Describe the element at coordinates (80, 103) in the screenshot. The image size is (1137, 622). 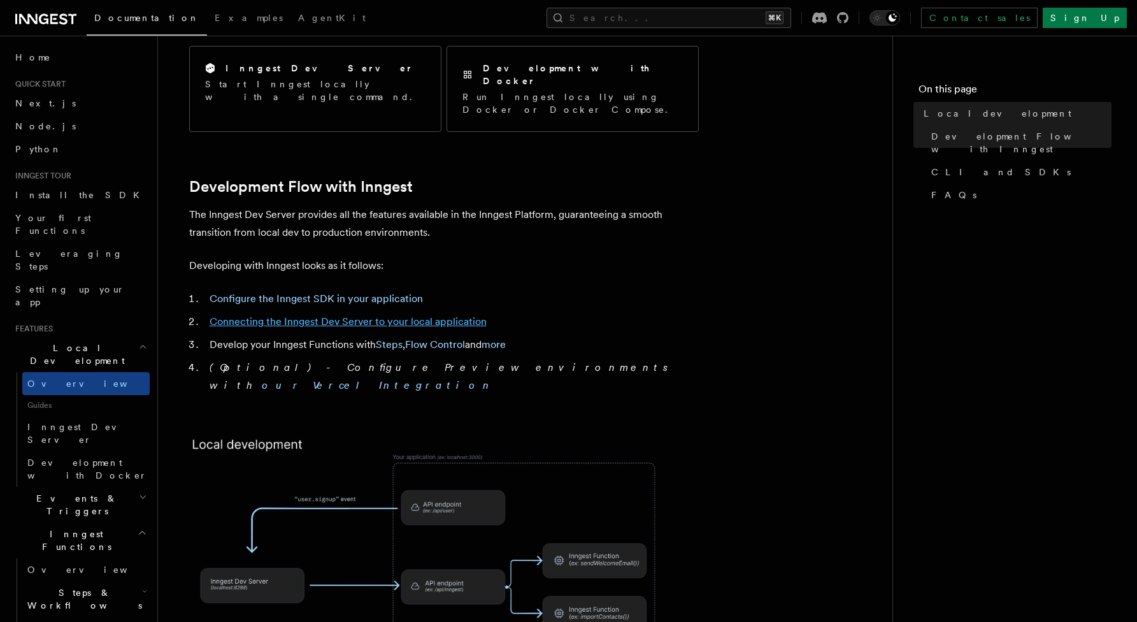
I see `a: Next.js` at that location.